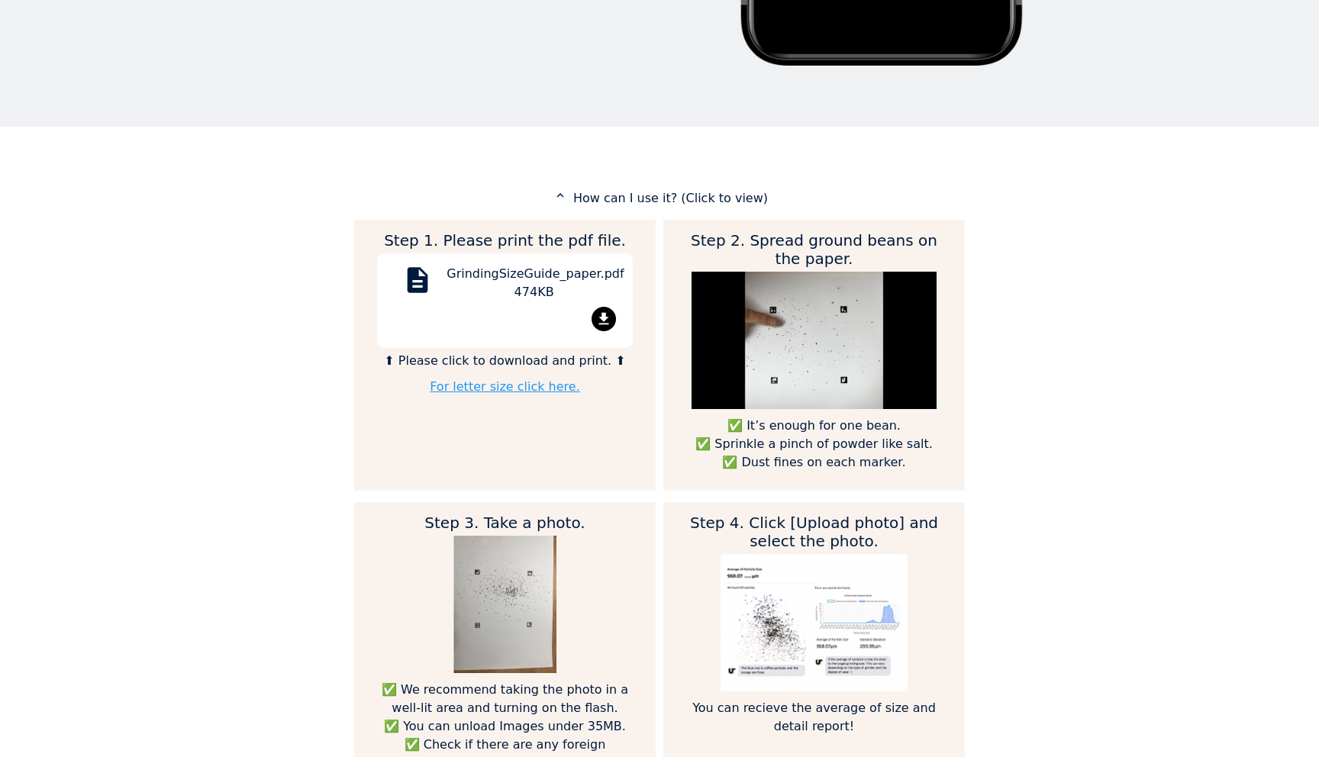 The height and width of the screenshot is (757, 1319). What do you see at coordinates (813, 250) in the screenshot?
I see `h2: Step 2. Spread ground beans on the paper.` at bounding box center [813, 250].